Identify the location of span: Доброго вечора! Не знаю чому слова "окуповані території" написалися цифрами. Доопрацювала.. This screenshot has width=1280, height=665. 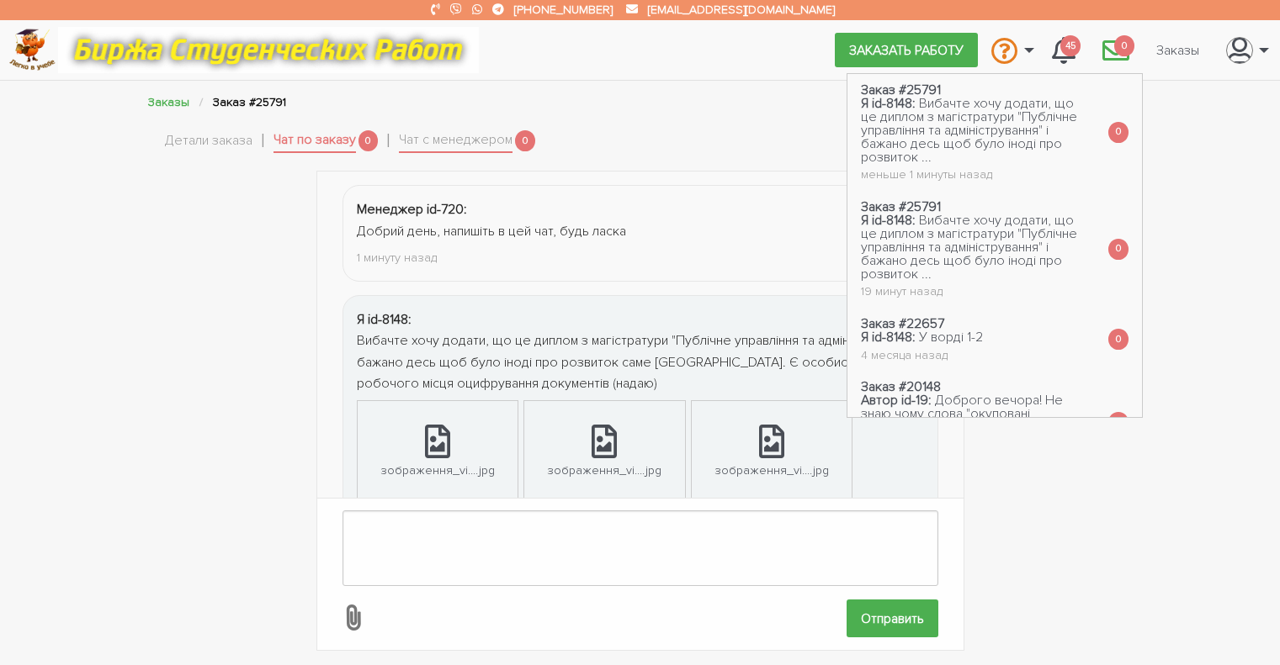
(962, 421).